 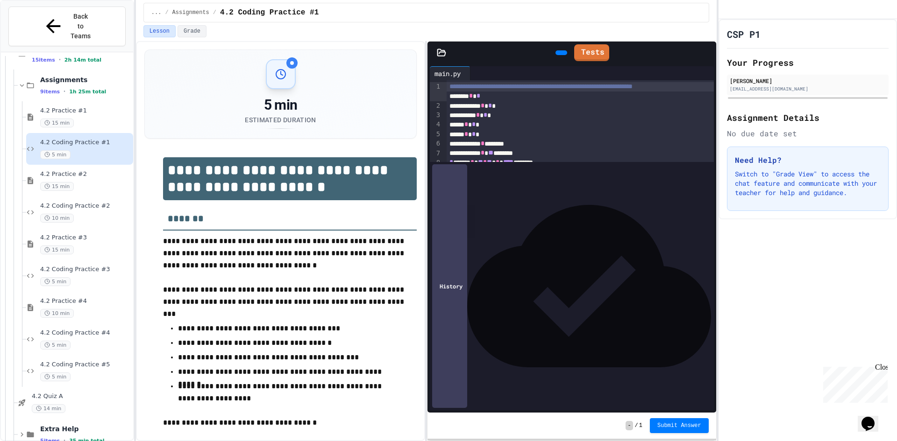 I want to click on span: 1, so click(x=640, y=426).